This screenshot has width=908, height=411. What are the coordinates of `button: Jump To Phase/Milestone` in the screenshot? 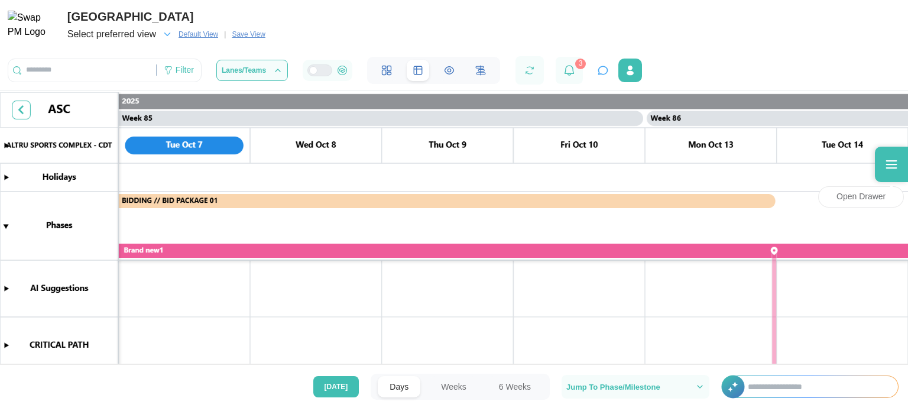 It's located at (635, 387).